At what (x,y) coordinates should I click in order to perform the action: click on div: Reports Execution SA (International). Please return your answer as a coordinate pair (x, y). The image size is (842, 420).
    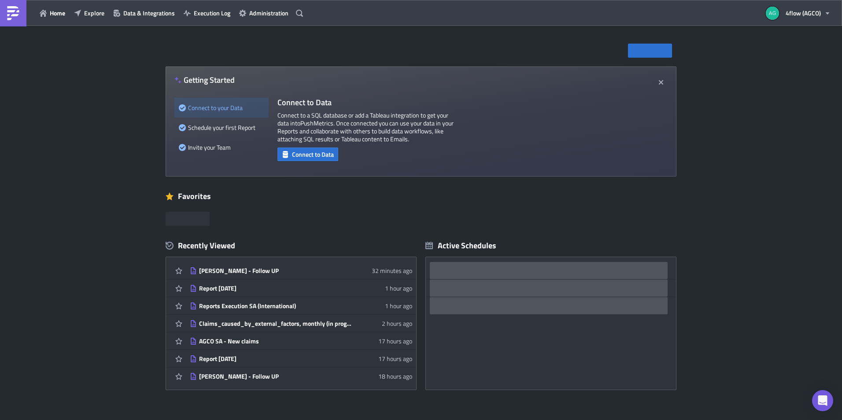
    Looking at the image, I should click on (276, 306).